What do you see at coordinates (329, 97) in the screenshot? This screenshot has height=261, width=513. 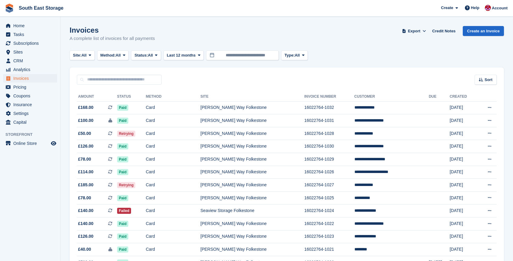 I see `th: Invoice Number` at bounding box center [329, 97].